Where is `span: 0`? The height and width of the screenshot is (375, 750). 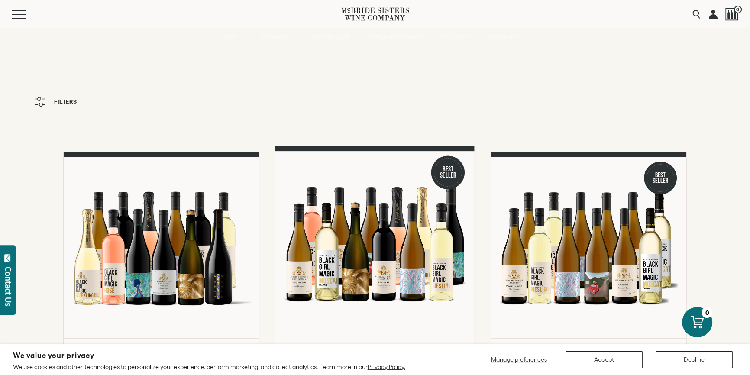
span: 0 is located at coordinates (738, 10).